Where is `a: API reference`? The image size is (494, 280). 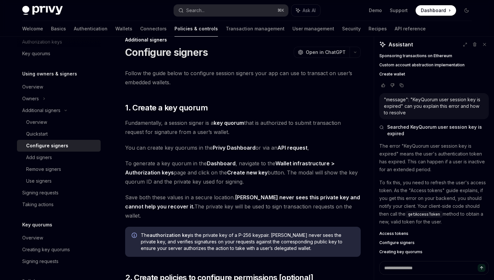 a: API reference is located at coordinates (410, 29).